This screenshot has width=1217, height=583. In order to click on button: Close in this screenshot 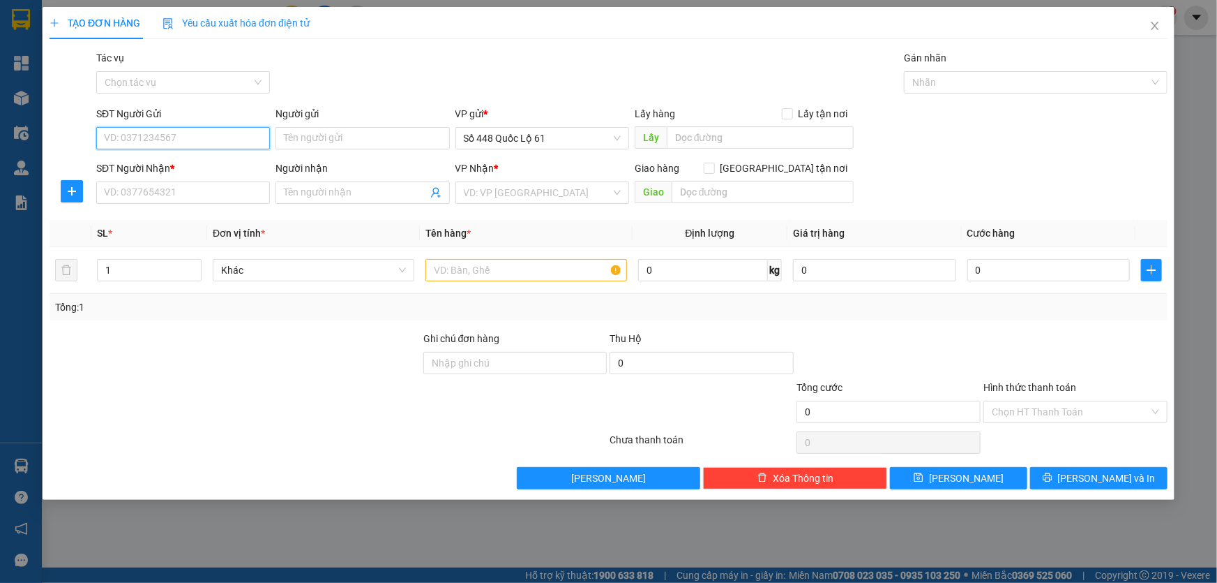, I will do `click(1155, 27)`.